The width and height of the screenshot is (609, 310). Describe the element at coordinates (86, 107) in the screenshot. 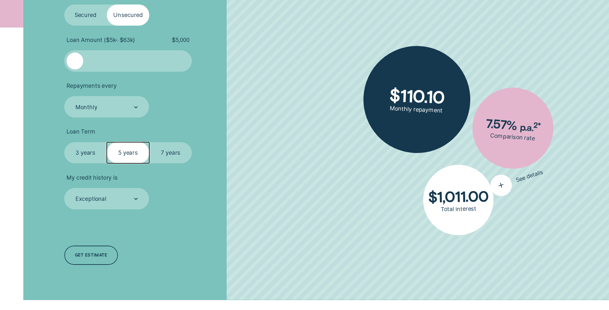

I see `div: Monthly` at that location.